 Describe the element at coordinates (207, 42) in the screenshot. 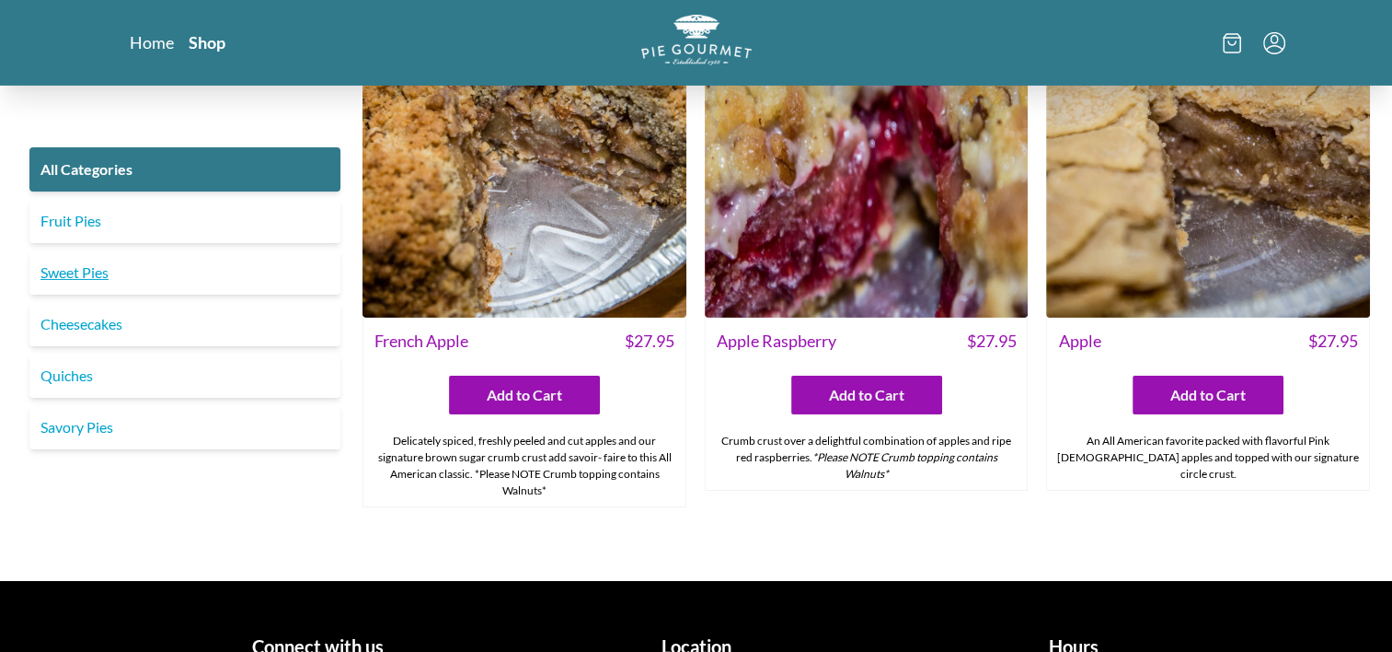

I see `a: Shop` at that location.